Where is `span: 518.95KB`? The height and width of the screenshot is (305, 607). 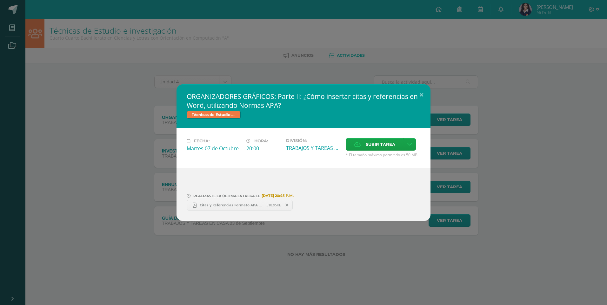 span: 518.95KB is located at coordinates (274, 205).